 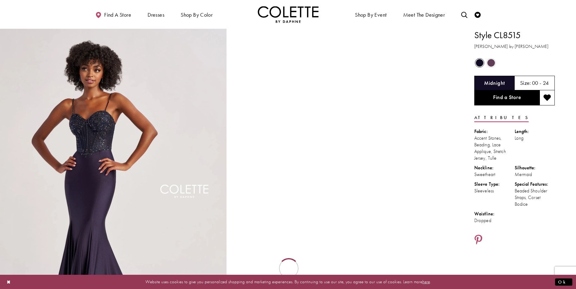 What do you see at coordinates (424, 14) in the screenshot?
I see `a: Meet the designer` at bounding box center [424, 14].